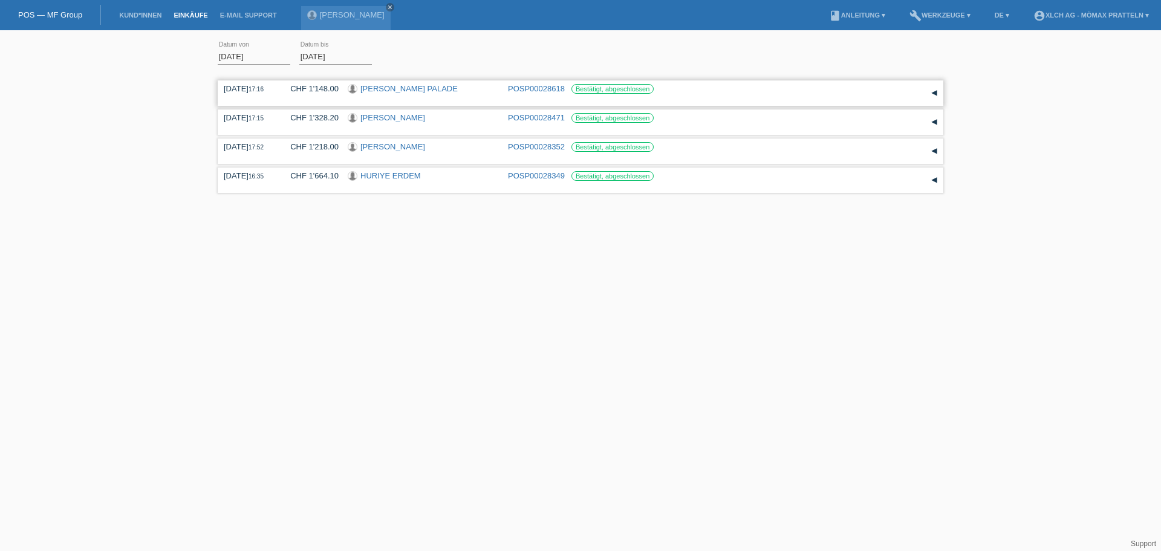 This screenshot has width=1161, height=551. Describe the element at coordinates (857, 15) in the screenshot. I see `a: bookAnleitung ▾` at that location.